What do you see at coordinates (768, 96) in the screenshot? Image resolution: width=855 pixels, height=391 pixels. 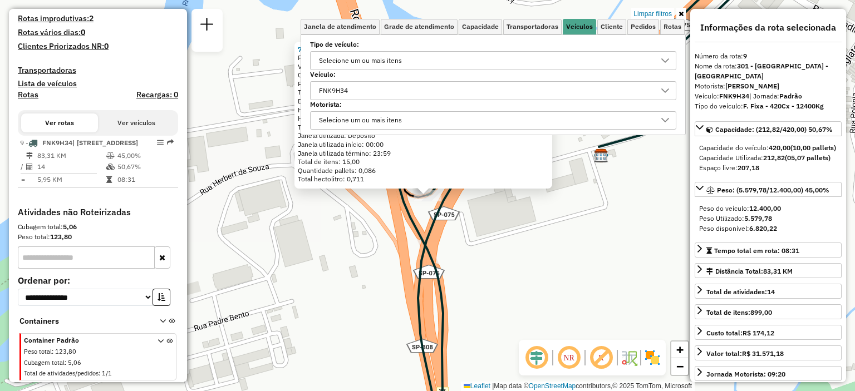 I see `div: Veículo:` at bounding box center [768, 96].